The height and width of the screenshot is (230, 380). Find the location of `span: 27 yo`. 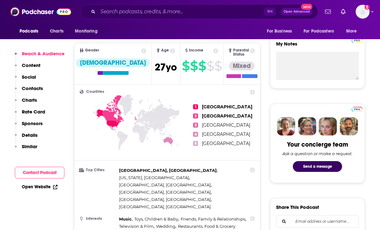

span: 27 yo is located at coordinates (166, 67).